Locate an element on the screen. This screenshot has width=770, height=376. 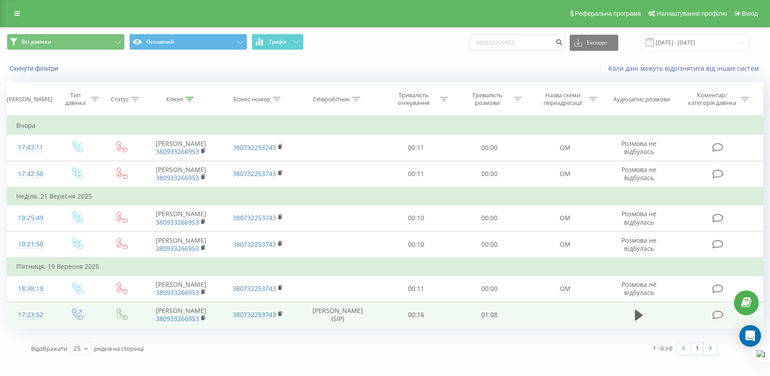
div: 25 is located at coordinates (77, 349).